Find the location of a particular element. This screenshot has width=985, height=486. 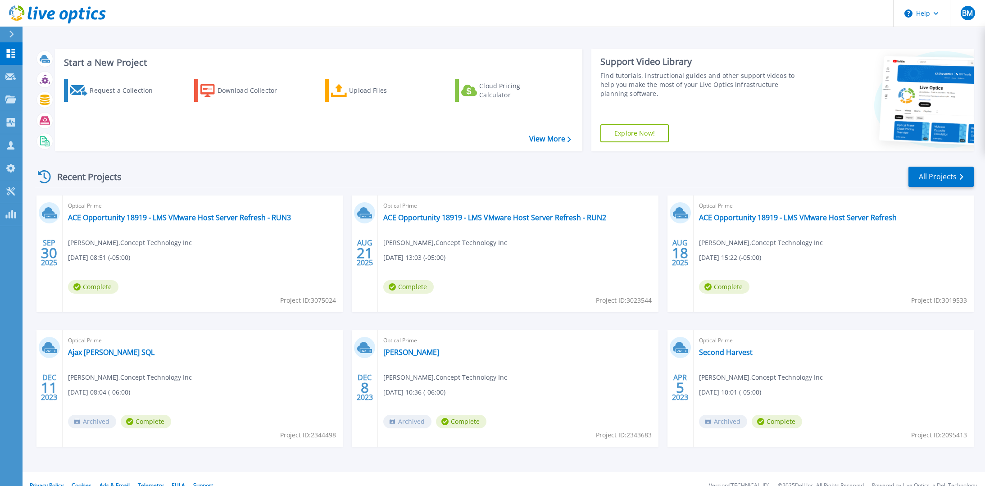

div: Support Video Library is located at coordinates (699, 62).